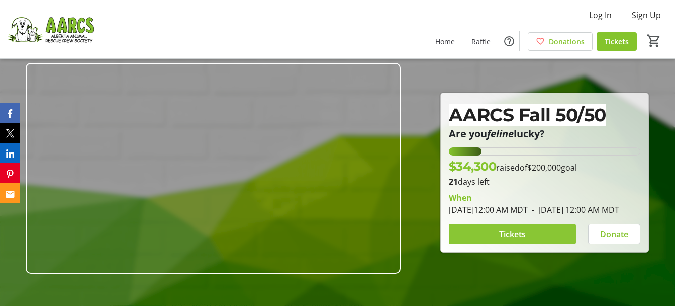  Describe the element at coordinates (614, 234) in the screenshot. I see `span: Donate` at that location.